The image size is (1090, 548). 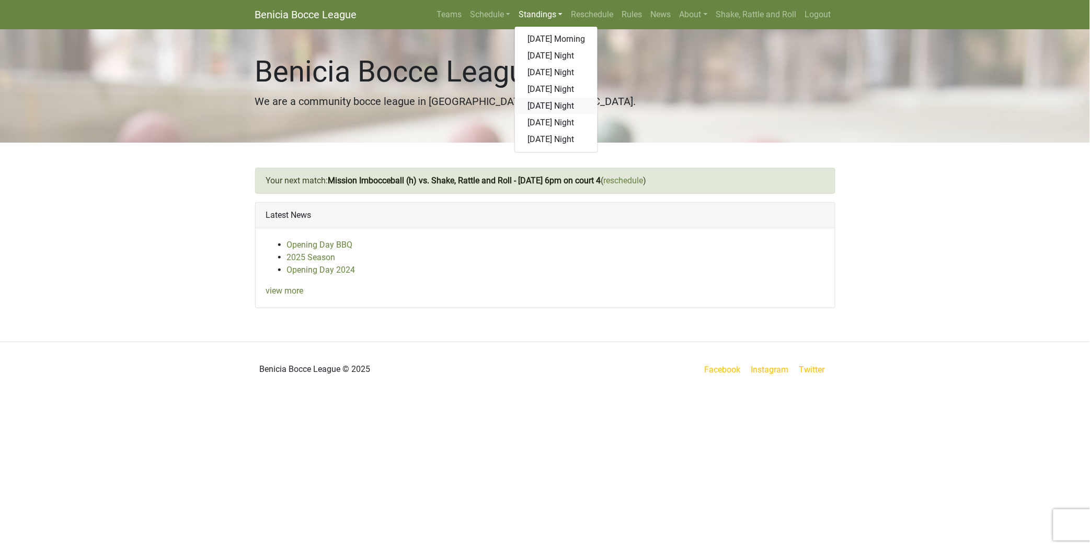 What do you see at coordinates (311, 257) in the screenshot?
I see `a: 2025 Season` at bounding box center [311, 257].